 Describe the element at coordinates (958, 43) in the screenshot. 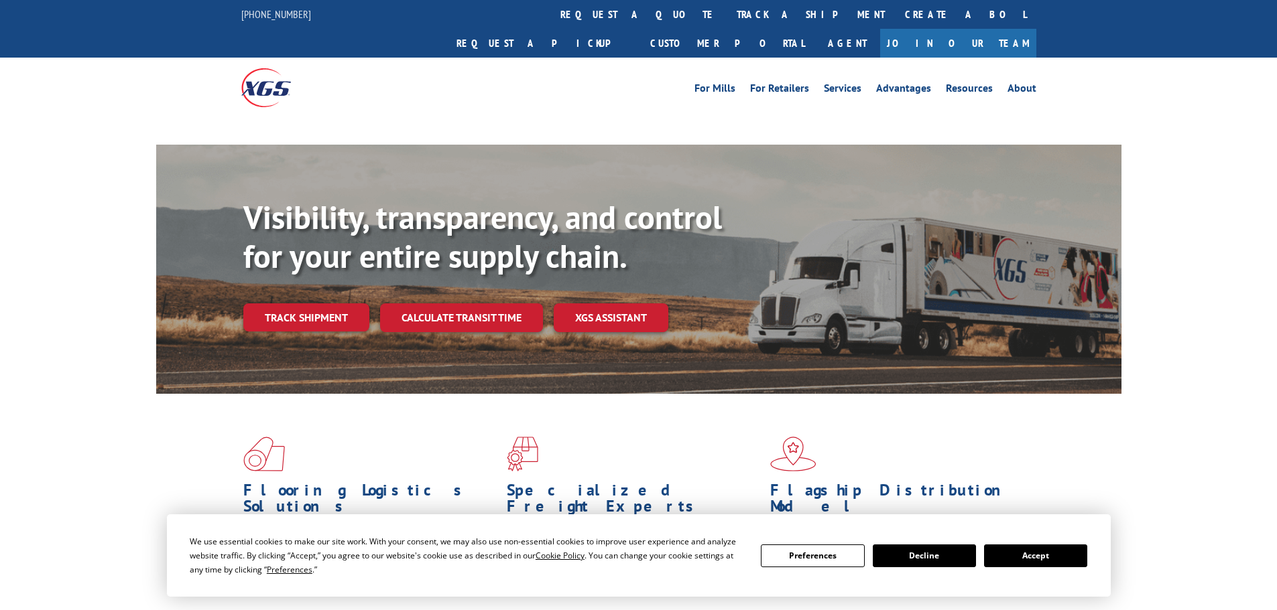

I see `a: Join Our Team` at that location.